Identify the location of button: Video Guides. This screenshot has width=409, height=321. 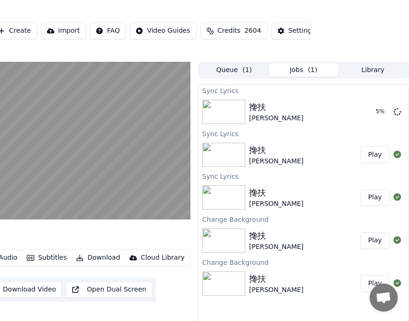
(163, 31).